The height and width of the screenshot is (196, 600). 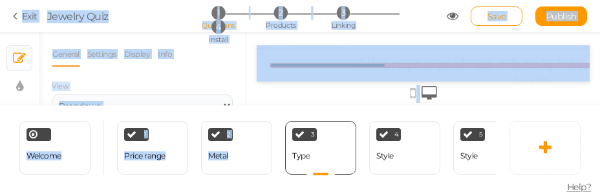 I want to click on a: Exit, so click(x=25, y=16).